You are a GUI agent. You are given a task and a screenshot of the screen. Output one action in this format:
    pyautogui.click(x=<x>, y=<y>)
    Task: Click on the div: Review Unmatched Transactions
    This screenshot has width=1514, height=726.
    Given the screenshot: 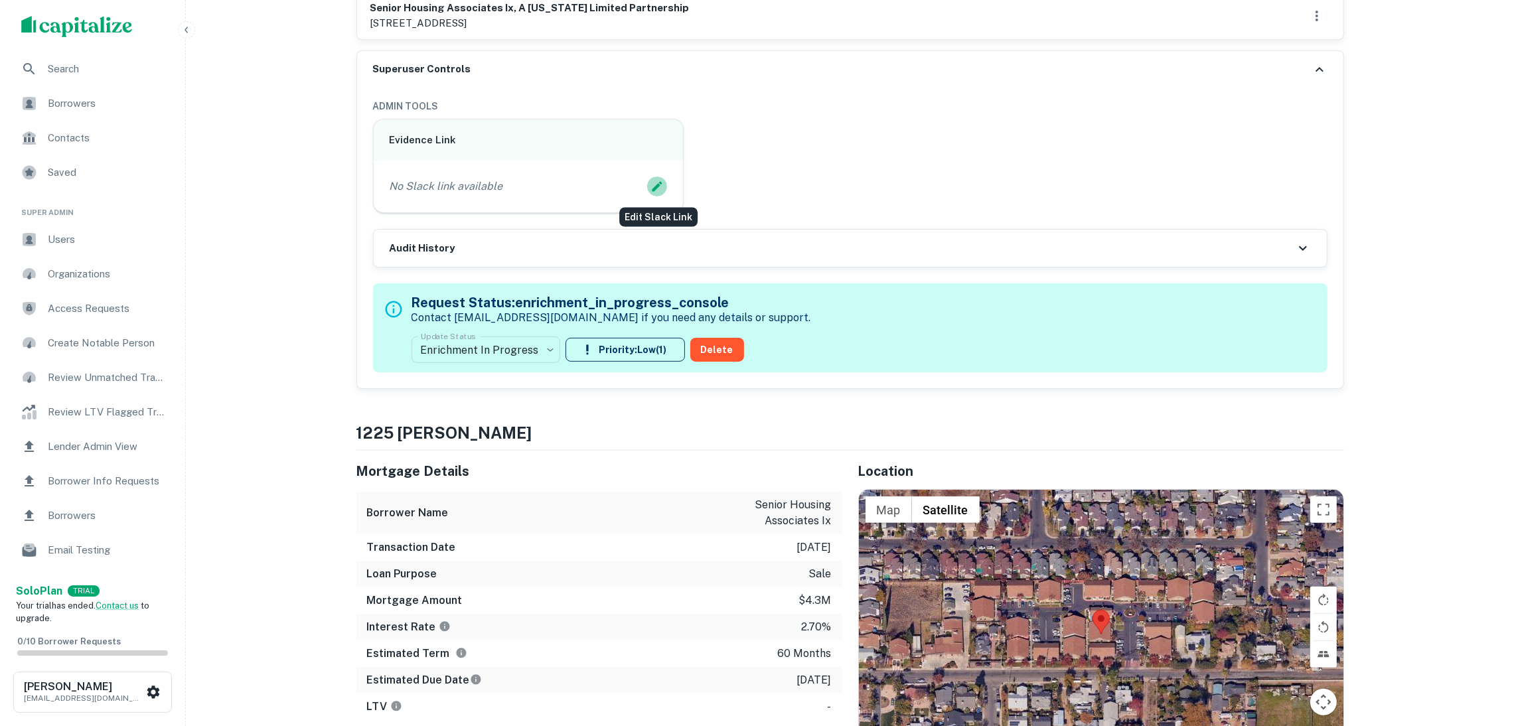 What is the action you would take?
    pyautogui.click(x=92, y=378)
    